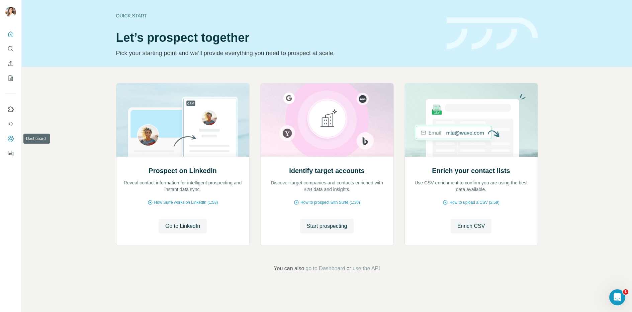 This screenshot has height=312, width=632. What do you see at coordinates (11, 78) in the screenshot?
I see `button: My lists` at bounding box center [11, 78].